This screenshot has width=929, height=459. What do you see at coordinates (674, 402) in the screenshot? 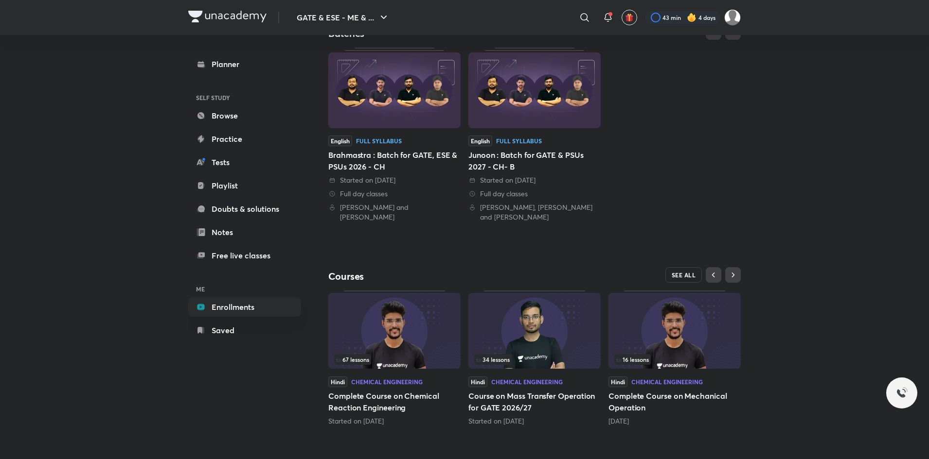
I see `h5: Complete Course on Mechanical Operation` at bounding box center [674, 402].